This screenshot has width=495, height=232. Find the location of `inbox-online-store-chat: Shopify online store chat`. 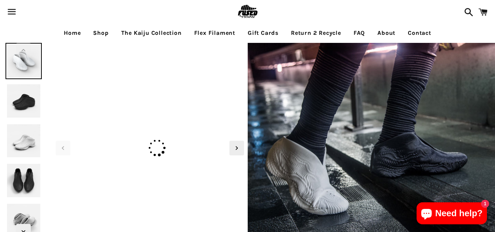

inbox-online-store-chat: Shopify online store chat is located at coordinates (452, 214).